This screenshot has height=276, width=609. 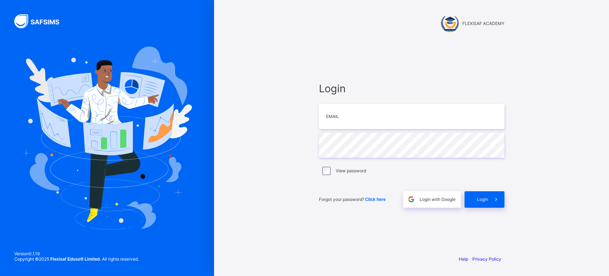 I want to click on span: Copyright © 2025 All rights reserved., so click(x=76, y=258).